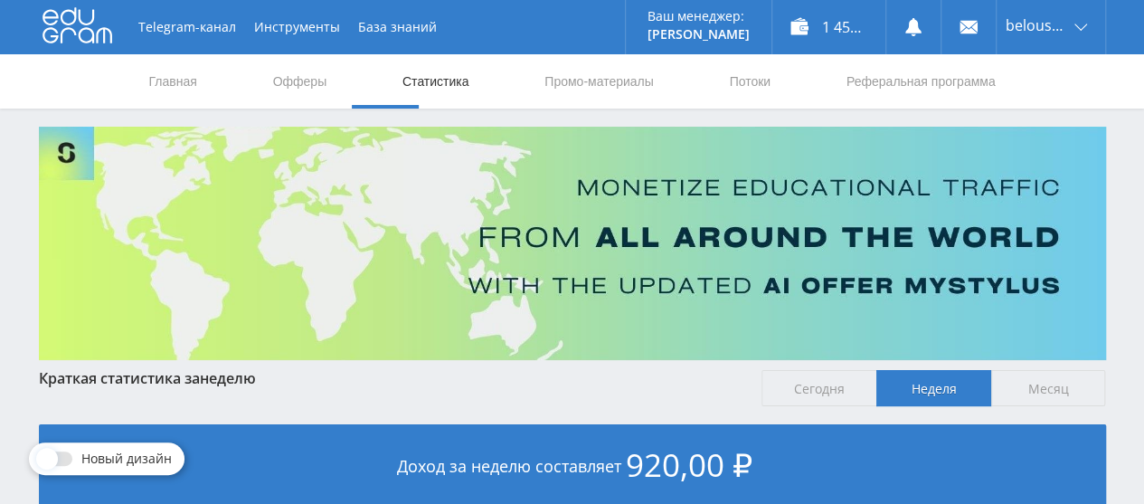 The height and width of the screenshot is (504, 1144). Describe the element at coordinates (300, 81) in the screenshot. I see `a: Офферы` at that location.